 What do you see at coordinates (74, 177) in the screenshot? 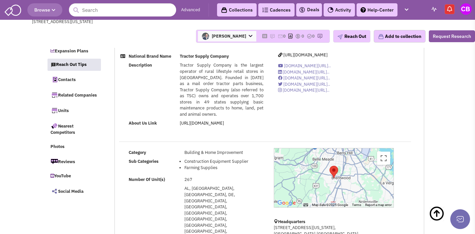
I see `a: YouTube` at bounding box center [74, 177].